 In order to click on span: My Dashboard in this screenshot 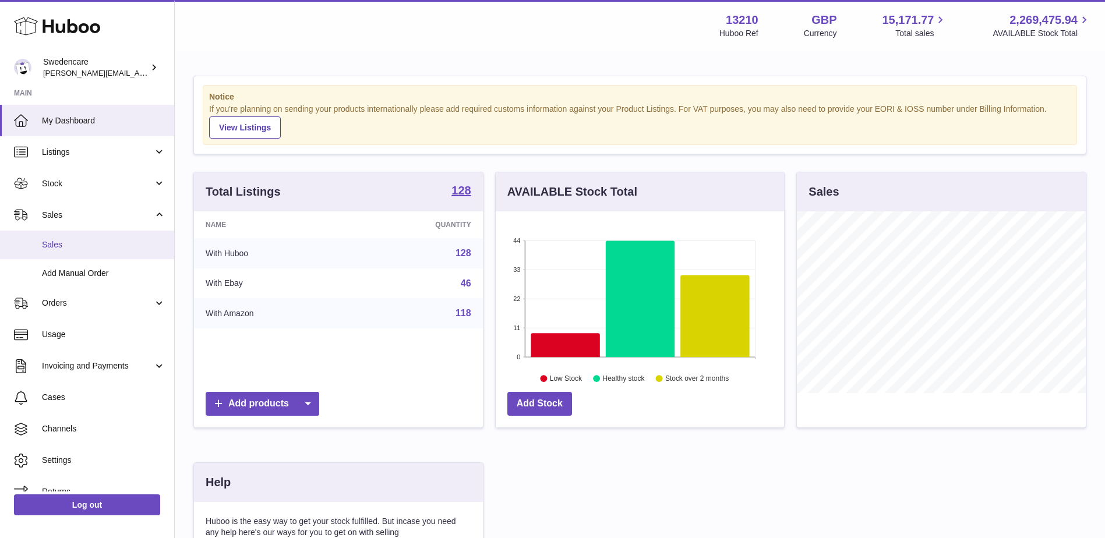, I will do `click(104, 121)`.